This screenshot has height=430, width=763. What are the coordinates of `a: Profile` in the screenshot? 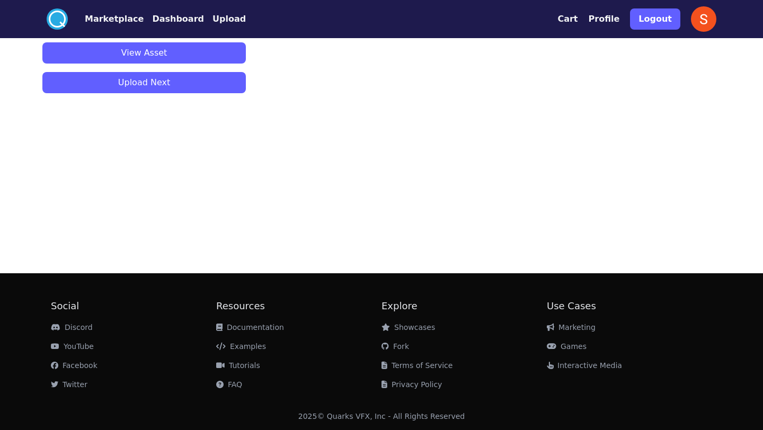 It's located at (604, 19).